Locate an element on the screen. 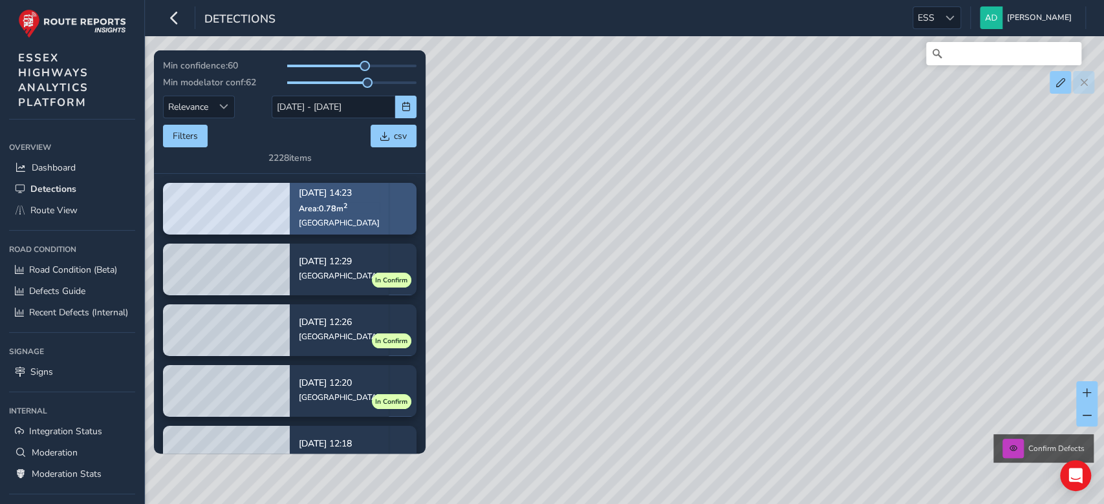 The height and width of the screenshot is (504, 1104). img: diamond-layout is located at coordinates (991, 17).